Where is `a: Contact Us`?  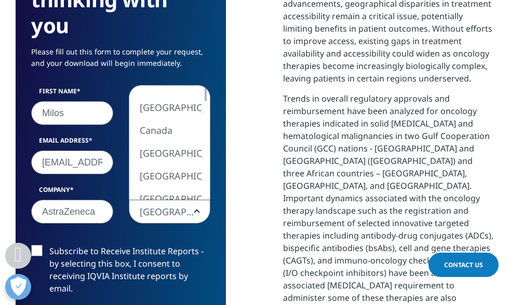 a: Contact Us is located at coordinates (463, 265).